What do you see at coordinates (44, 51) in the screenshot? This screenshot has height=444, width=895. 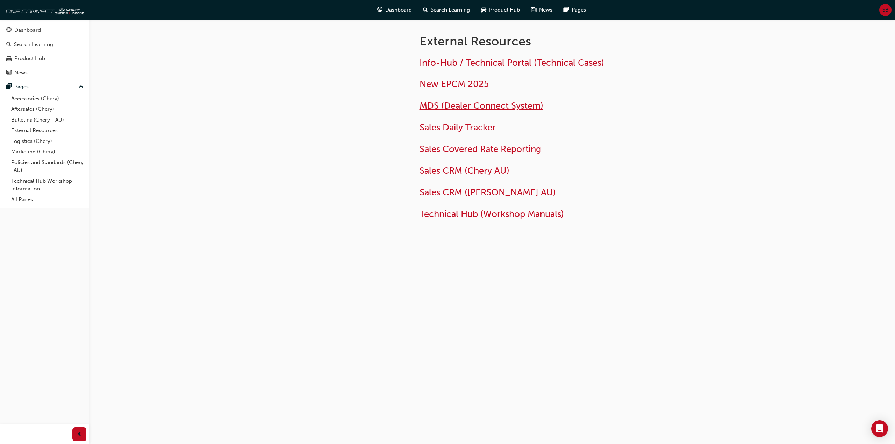 I see `button: DashboardSearch LearningProduct HubNews` at bounding box center [44, 51].